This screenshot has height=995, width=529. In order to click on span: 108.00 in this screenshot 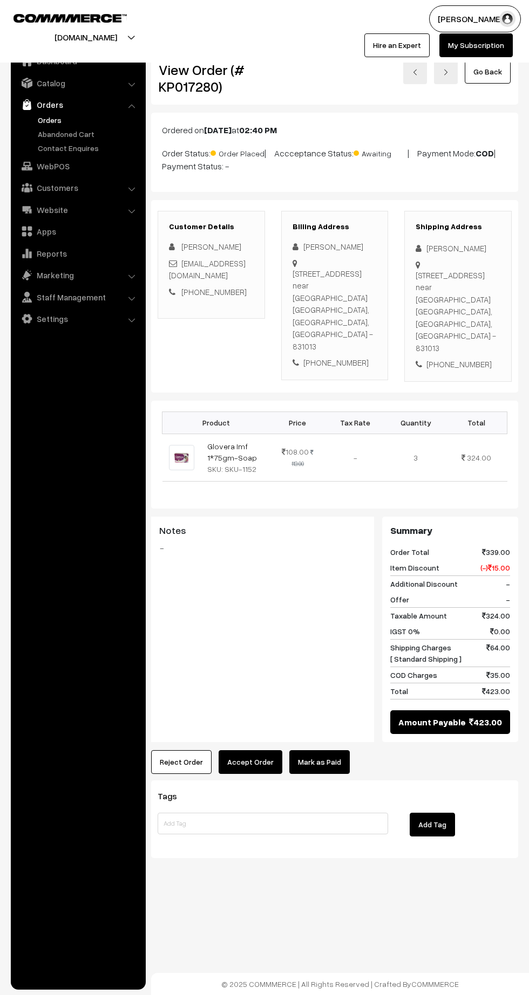, I will do `click(295, 451)`.